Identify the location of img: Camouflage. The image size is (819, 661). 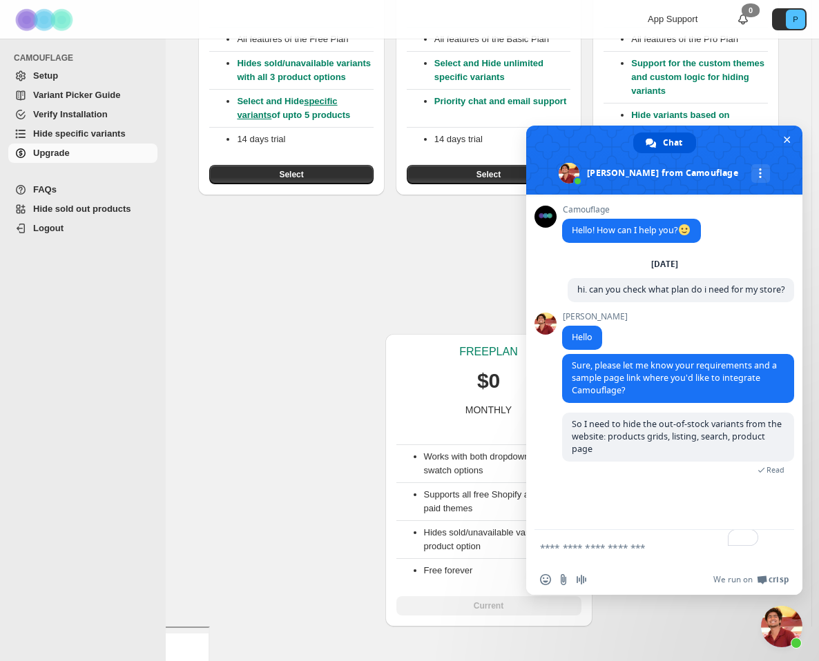
(46, 19).